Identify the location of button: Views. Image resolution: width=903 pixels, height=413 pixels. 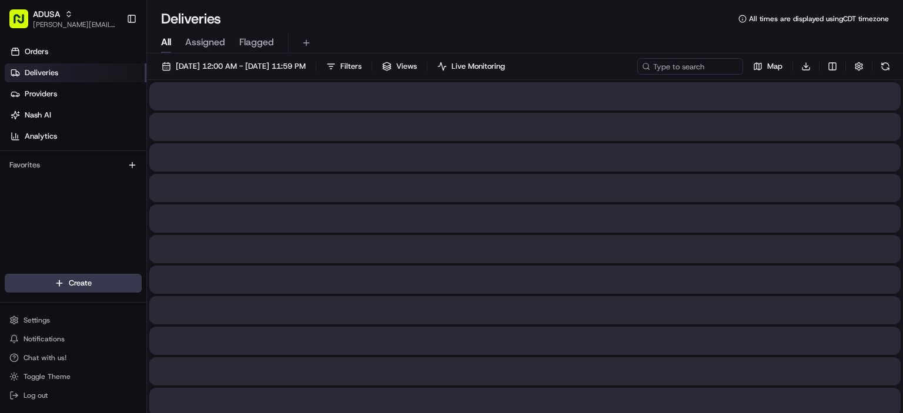
(399, 66).